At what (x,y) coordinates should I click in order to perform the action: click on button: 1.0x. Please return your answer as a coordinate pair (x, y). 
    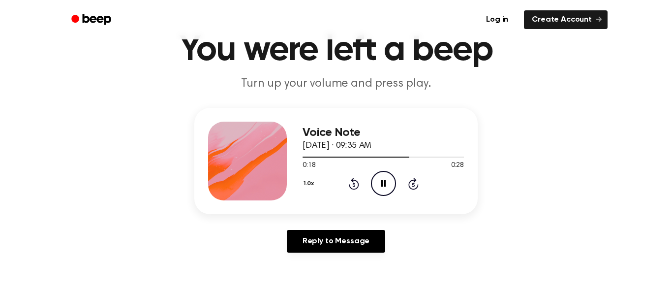
    Looking at the image, I should click on (310, 183).